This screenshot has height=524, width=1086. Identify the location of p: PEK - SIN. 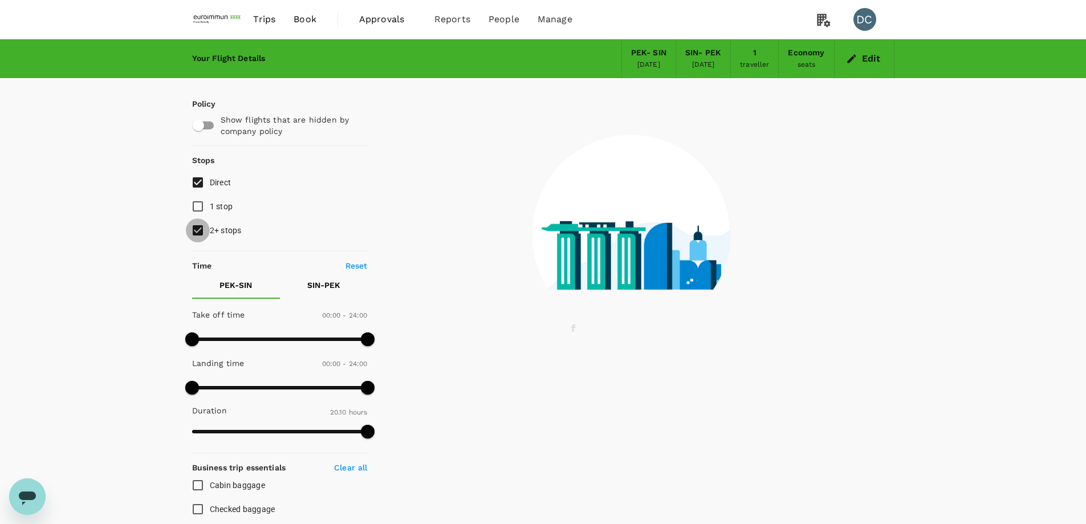
(235, 285).